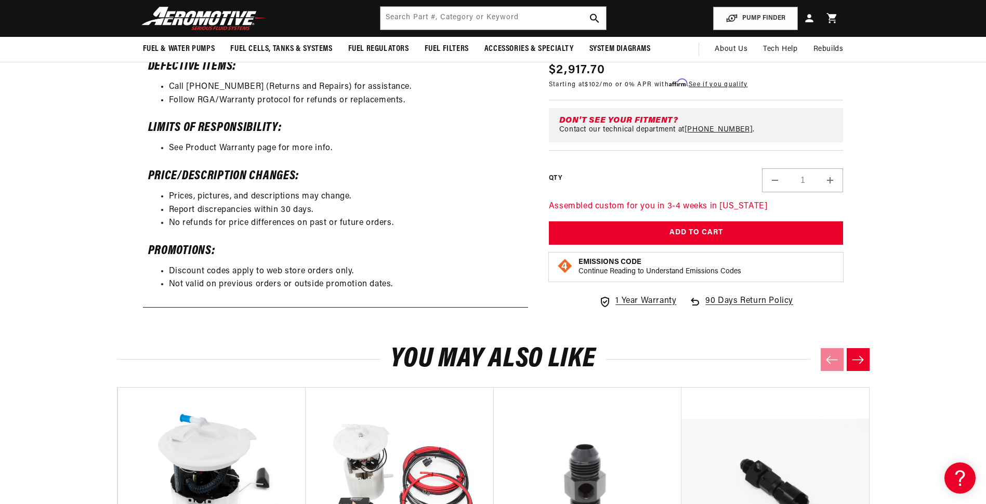 This screenshot has height=504, width=986. What do you see at coordinates (577, 70) in the screenshot?
I see `span: $2,917.70` at bounding box center [577, 70].